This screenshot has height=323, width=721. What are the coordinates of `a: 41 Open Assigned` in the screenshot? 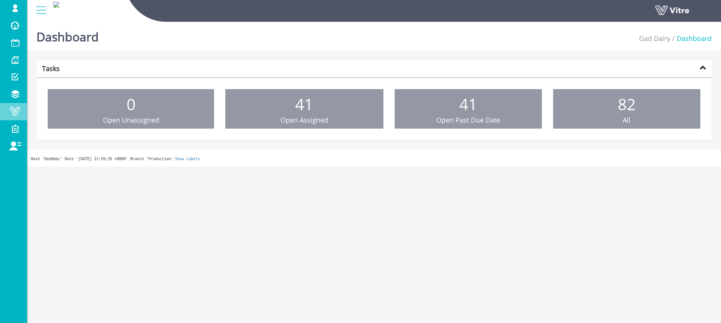 It's located at (304, 109).